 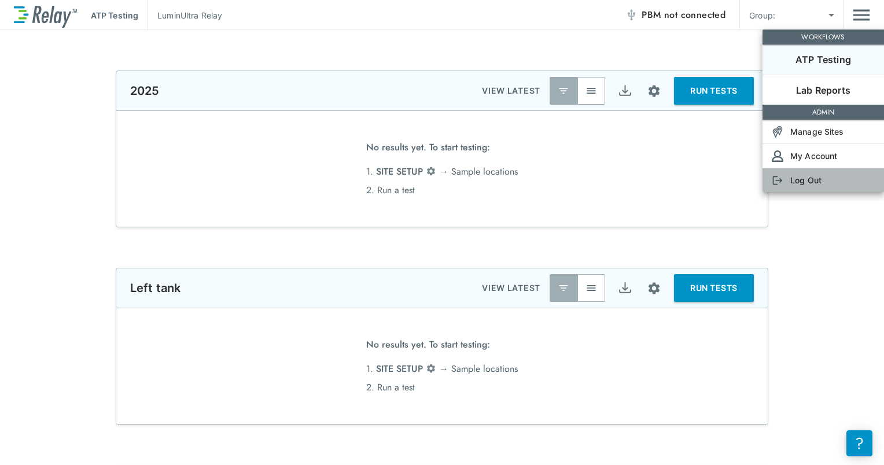 I want to click on p: Lab Reports, so click(x=823, y=90).